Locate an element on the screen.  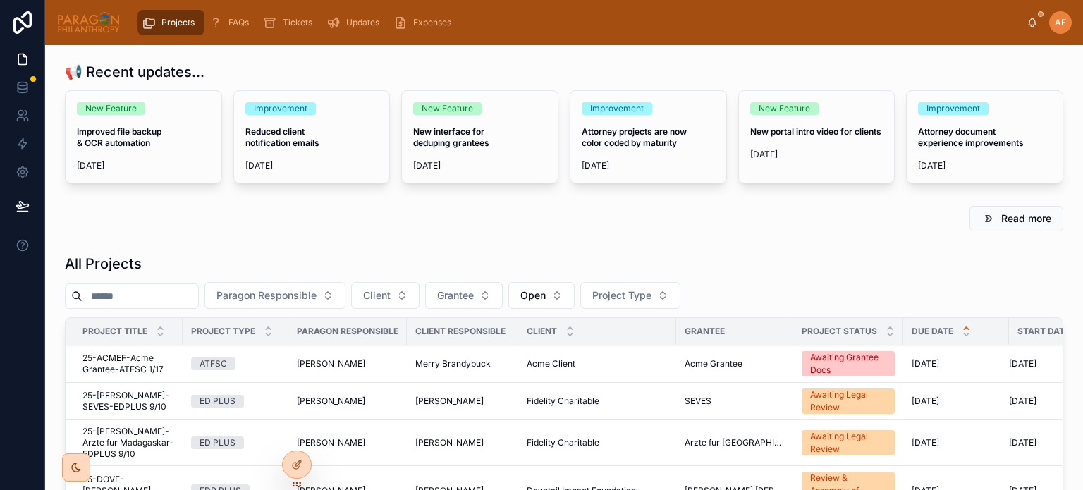
a: Updates is located at coordinates (355, 23).